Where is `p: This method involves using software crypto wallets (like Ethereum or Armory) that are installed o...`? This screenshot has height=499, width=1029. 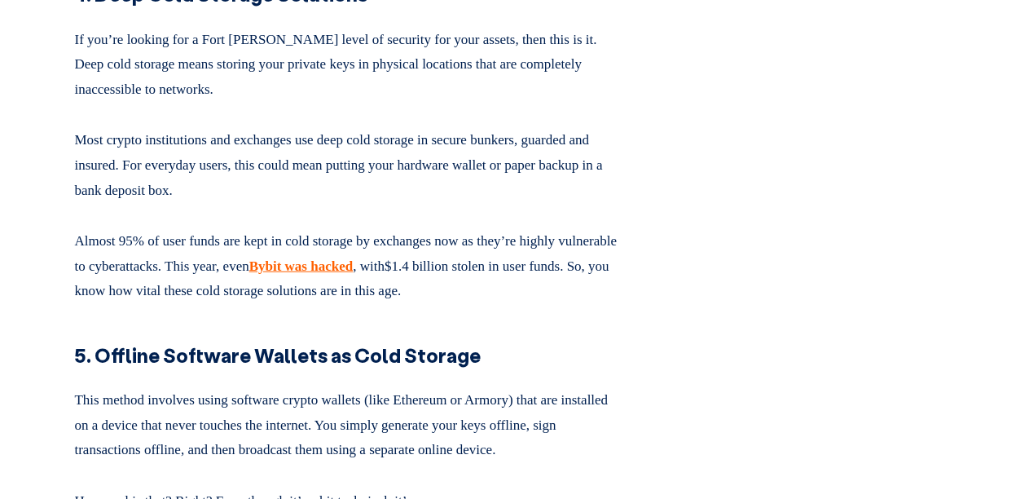
p: This method involves using software crypto wallets (like Ethereum or Armory) that are installed o... is located at coordinates (348, 422).